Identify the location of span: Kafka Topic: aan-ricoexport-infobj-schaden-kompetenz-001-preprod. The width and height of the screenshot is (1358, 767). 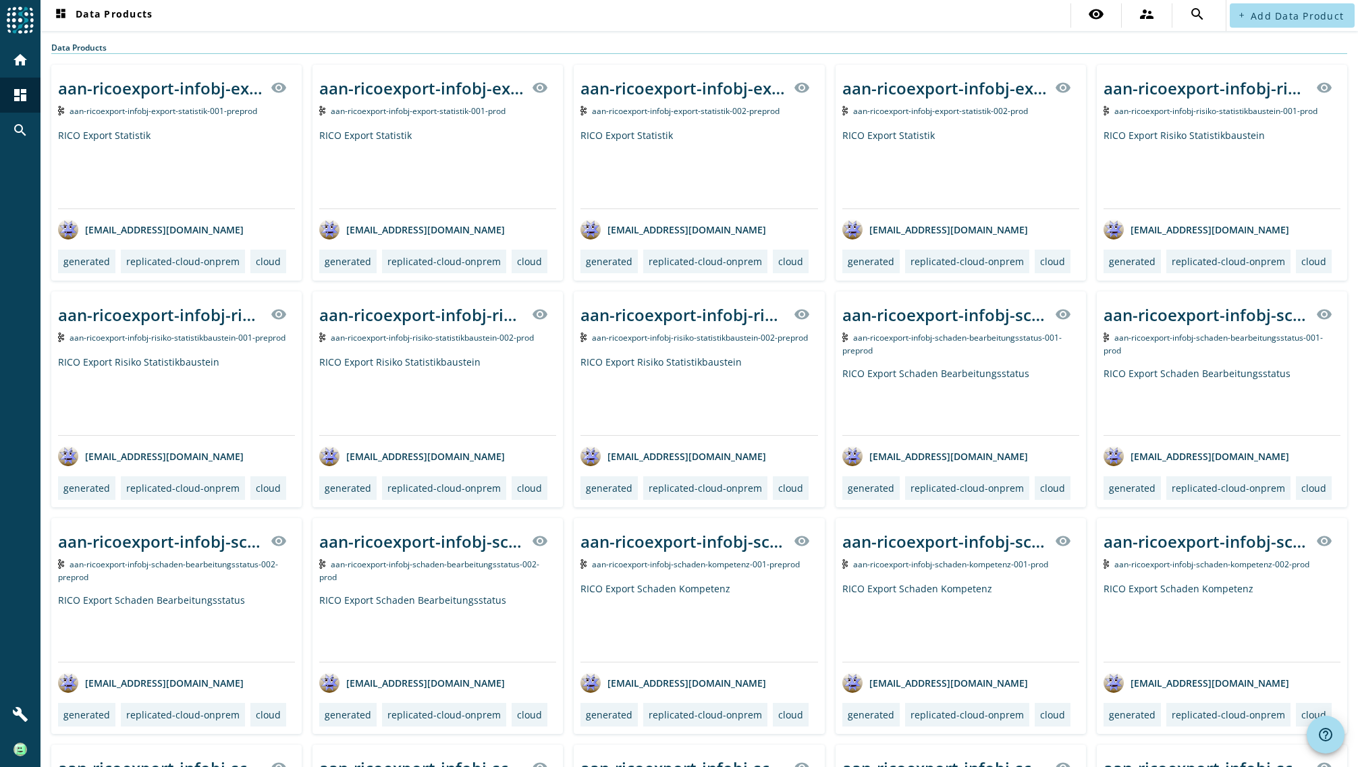
(696, 564).